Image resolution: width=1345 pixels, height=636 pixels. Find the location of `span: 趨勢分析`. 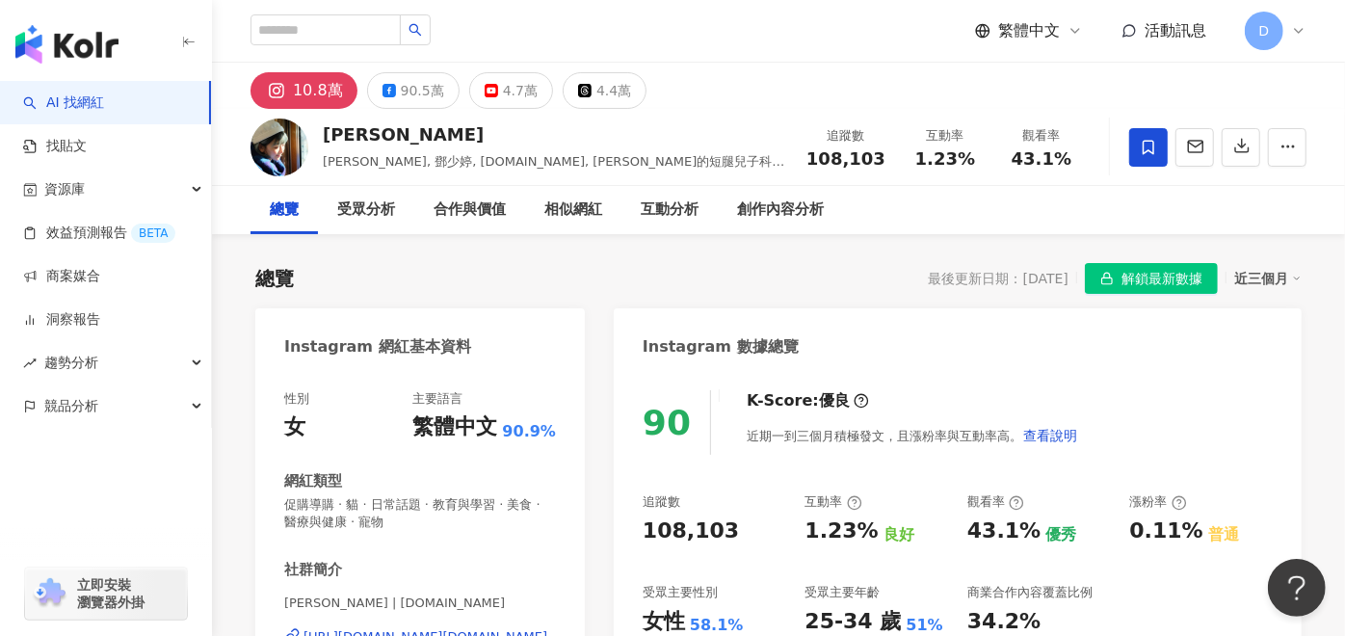

span: 趨勢分析 is located at coordinates (71, 362).